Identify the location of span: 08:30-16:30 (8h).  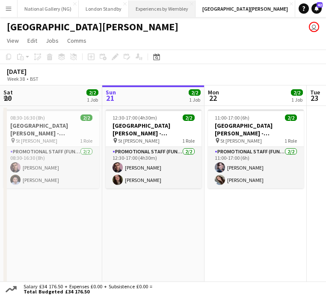
(27, 117).